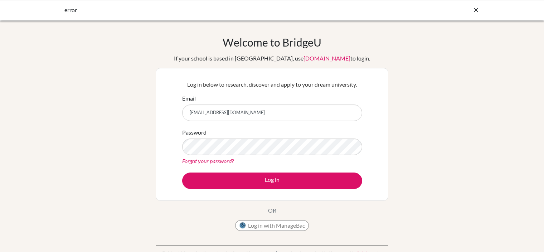 The image size is (544, 252). Describe the element at coordinates (208, 161) in the screenshot. I see `a: Forgot your password?` at that location.